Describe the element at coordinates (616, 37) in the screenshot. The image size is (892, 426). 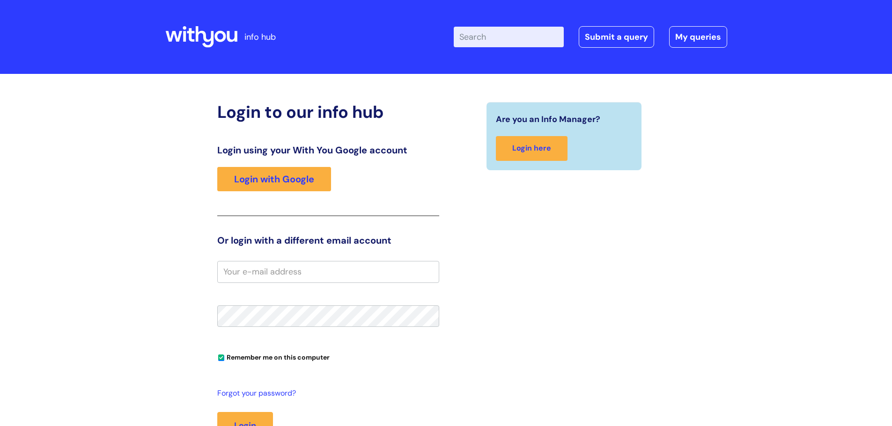
I see `a: Submit a query` at that location.